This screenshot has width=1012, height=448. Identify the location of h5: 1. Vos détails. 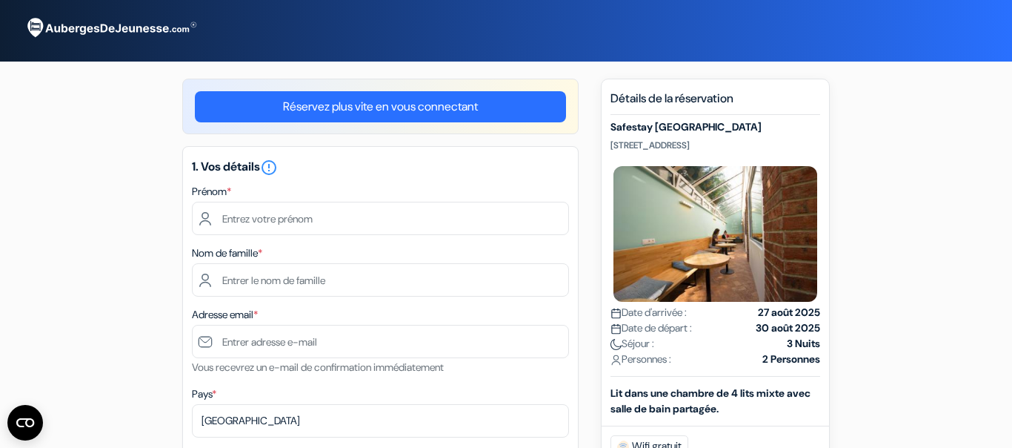
(380, 167).